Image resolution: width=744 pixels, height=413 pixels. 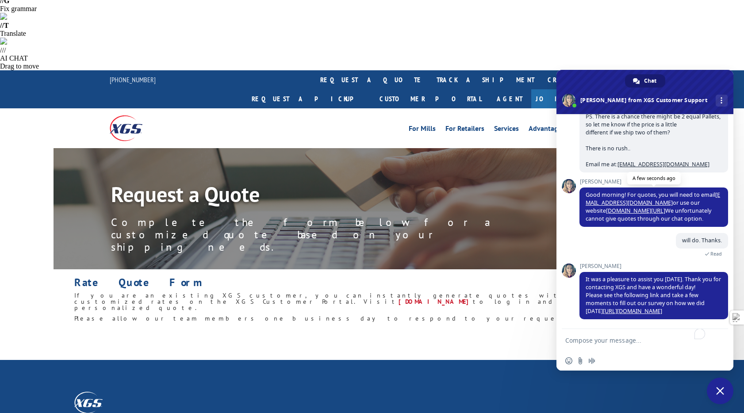 What do you see at coordinates (350, 305) in the screenshot?
I see `span: to log in and complete a personalized quote.` at bounding box center [350, 305].